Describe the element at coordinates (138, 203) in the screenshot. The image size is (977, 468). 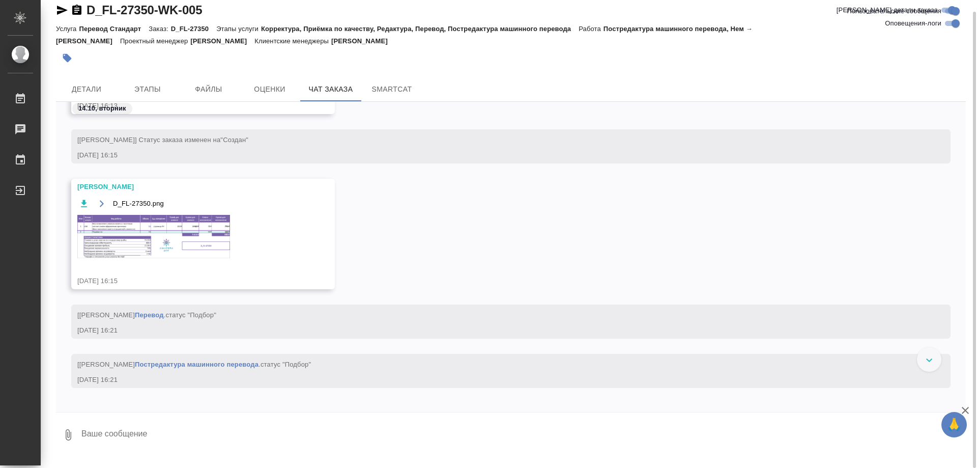
I see `span: D_FL-27350.png` at that location.